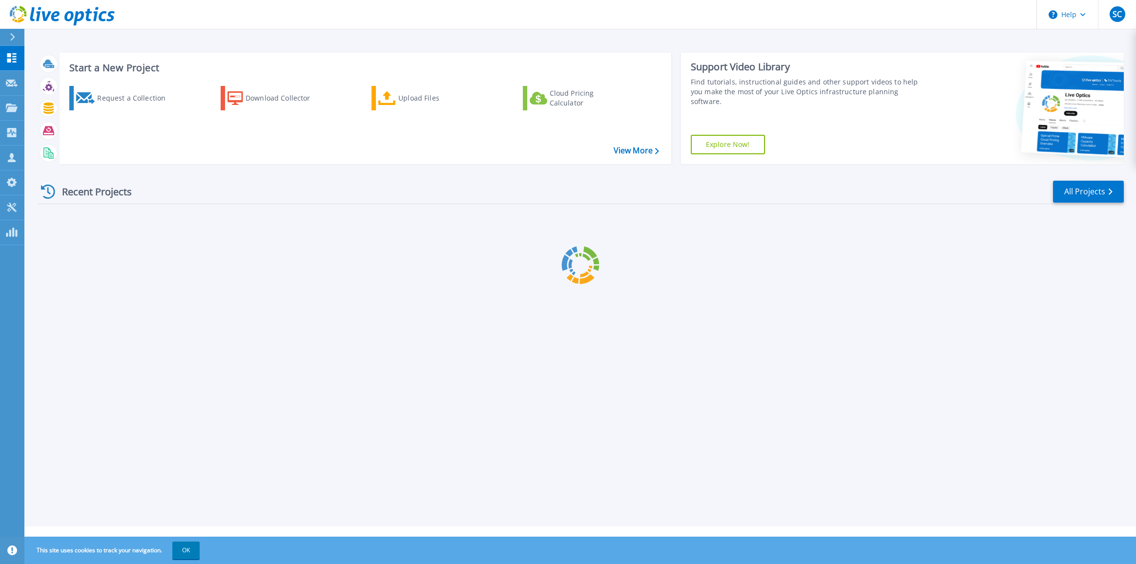  What do you see at coordinates (364, 68) in the screenshot?
I see `h3: Start a New Project` at bounding box center [364, 68].